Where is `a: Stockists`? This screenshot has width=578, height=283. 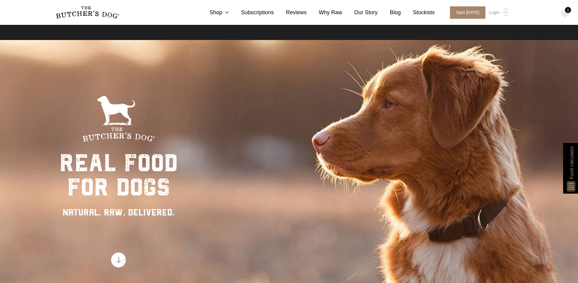
a: Stockists is located at coordinates (418, 12).